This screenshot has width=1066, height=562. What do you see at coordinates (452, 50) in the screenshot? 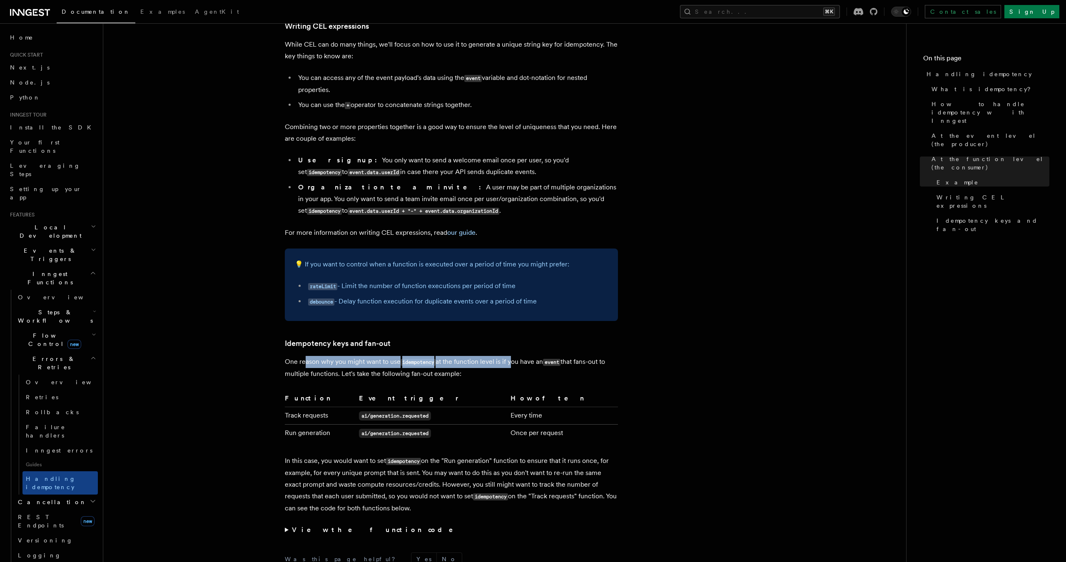
I see `p: While CEL can do many things, we'll focus on how to use it to generate a unique string key for id...` at bounding box center [452, 50].